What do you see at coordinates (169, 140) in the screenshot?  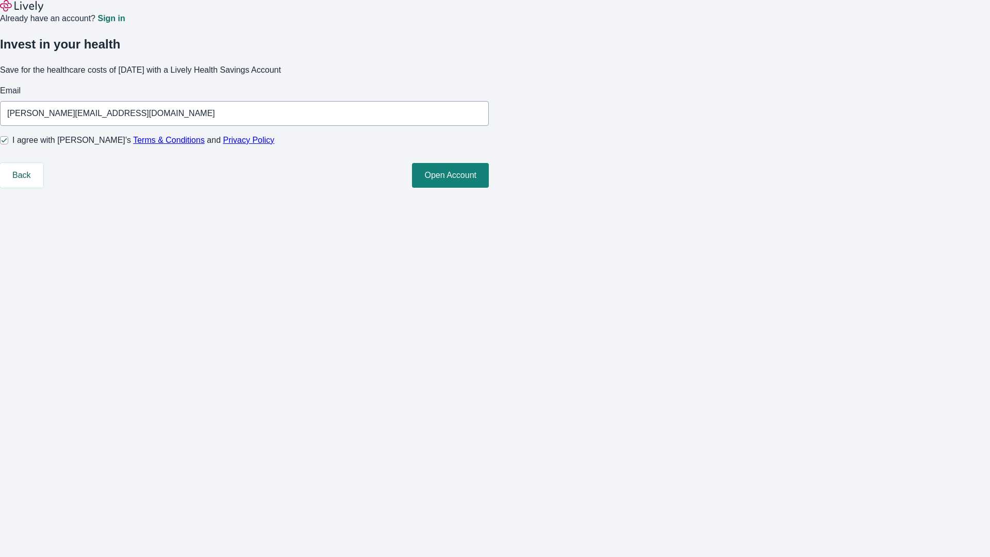 I see `a: Terms & Conditions` at bounding box center [169, 140].